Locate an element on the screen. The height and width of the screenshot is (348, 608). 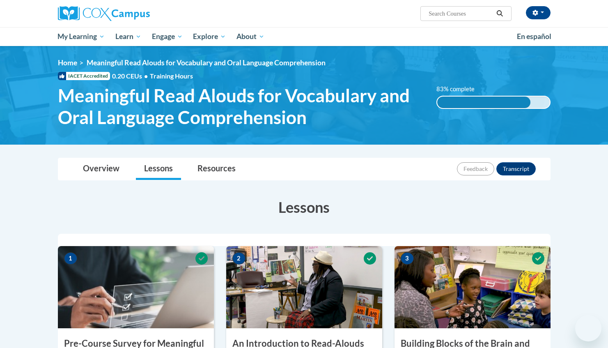
a: About is located at coordinates (250, 37).